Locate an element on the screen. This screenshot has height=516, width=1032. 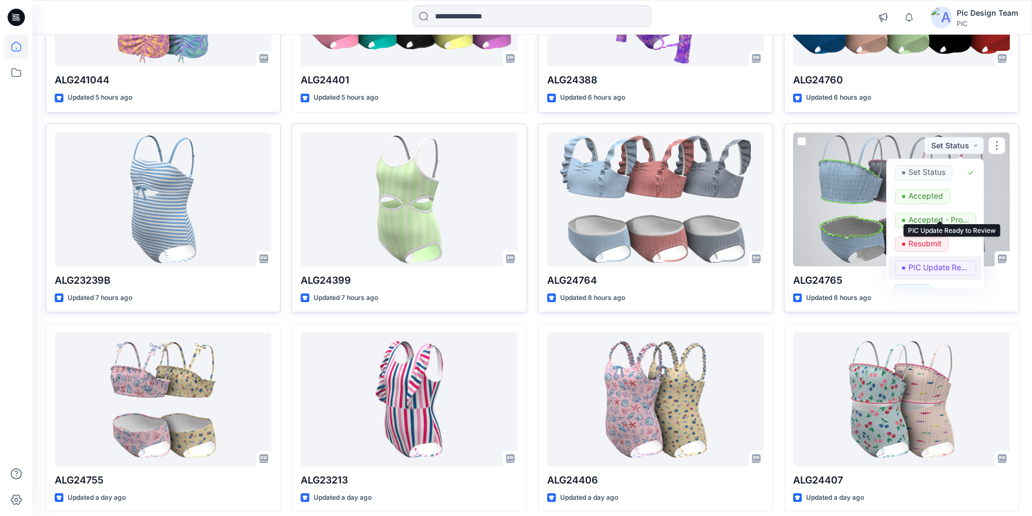
p: ALG23213 is located at coordinates (409, 480).